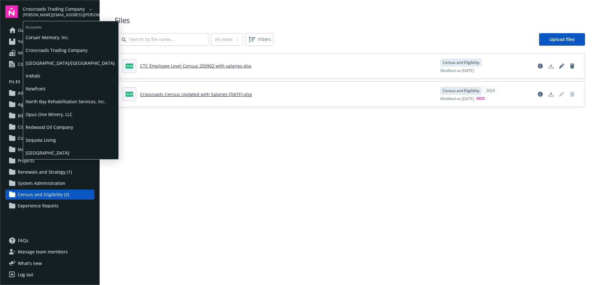 This screenshot has width=600, height=285. Describe the element at coordinates (43, 252) in the screenshot. I see `span: Manage team members` at that location.